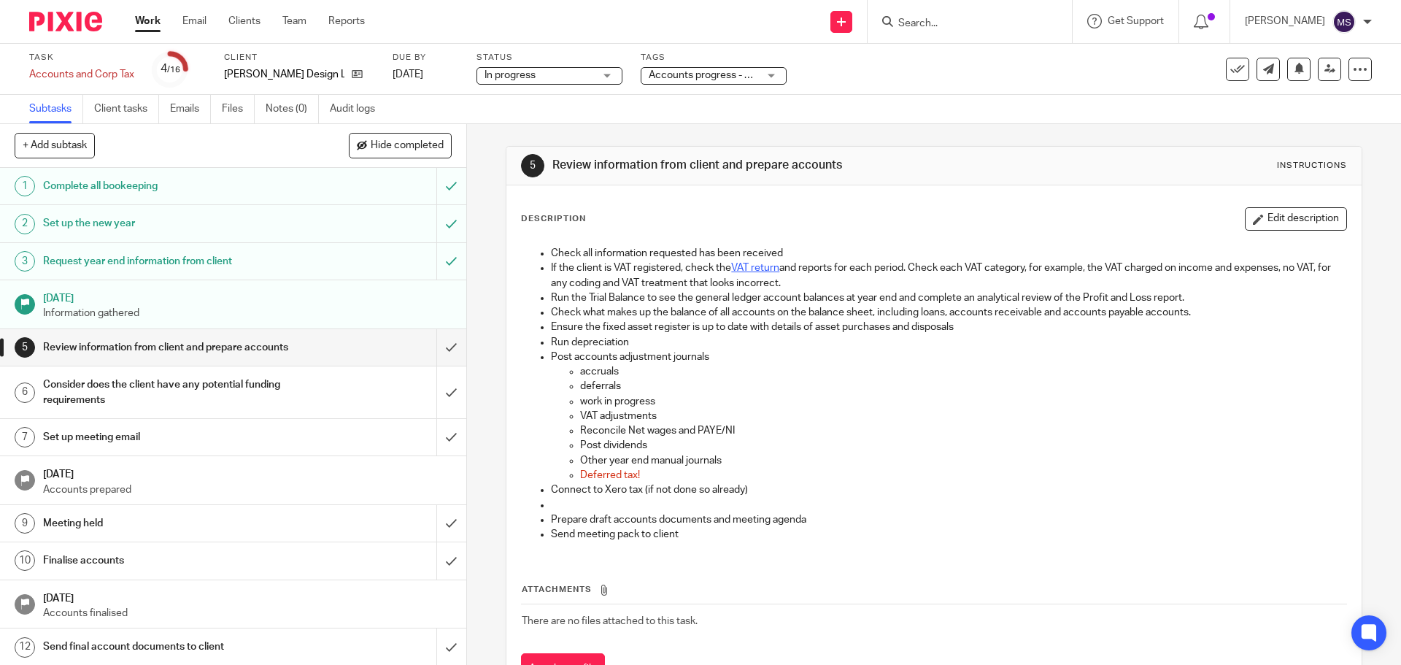 The height and width of the screenshot is (665, 1401). Describe the element at coordinates (553, 219) in the screenshot. I see `p: Description` at that location.